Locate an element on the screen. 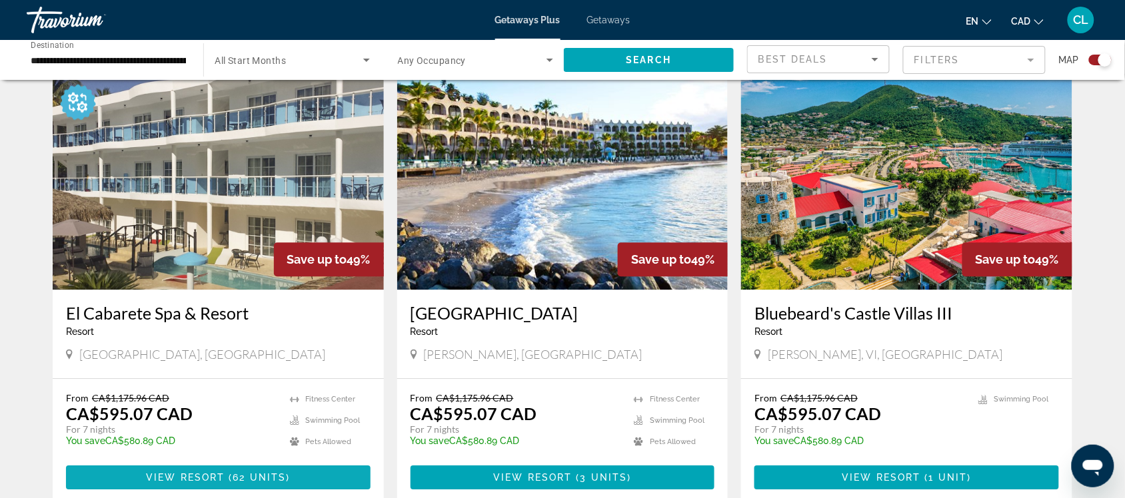 This screenshot has height=498, width=1125. span: Map is located at coordinates (1069, 60).